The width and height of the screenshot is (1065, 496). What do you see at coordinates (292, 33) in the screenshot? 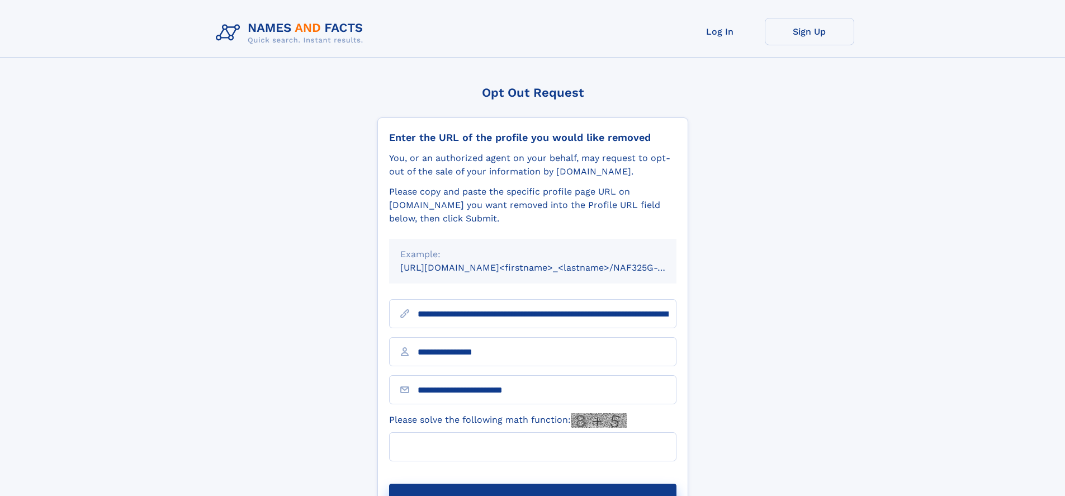
I see `img: Logo Names and Facts` at bounding box center [292, 33].